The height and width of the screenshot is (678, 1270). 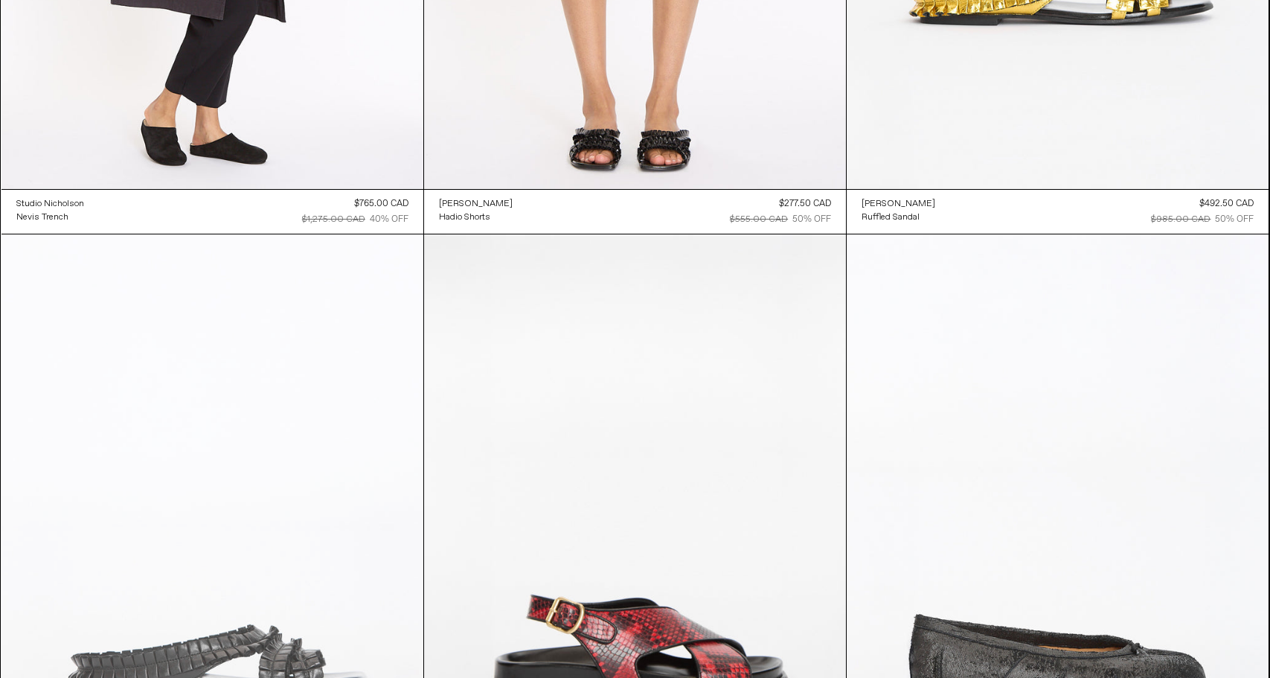 I want to click on div: Hadio Shorts, so click(x=464, y=217).